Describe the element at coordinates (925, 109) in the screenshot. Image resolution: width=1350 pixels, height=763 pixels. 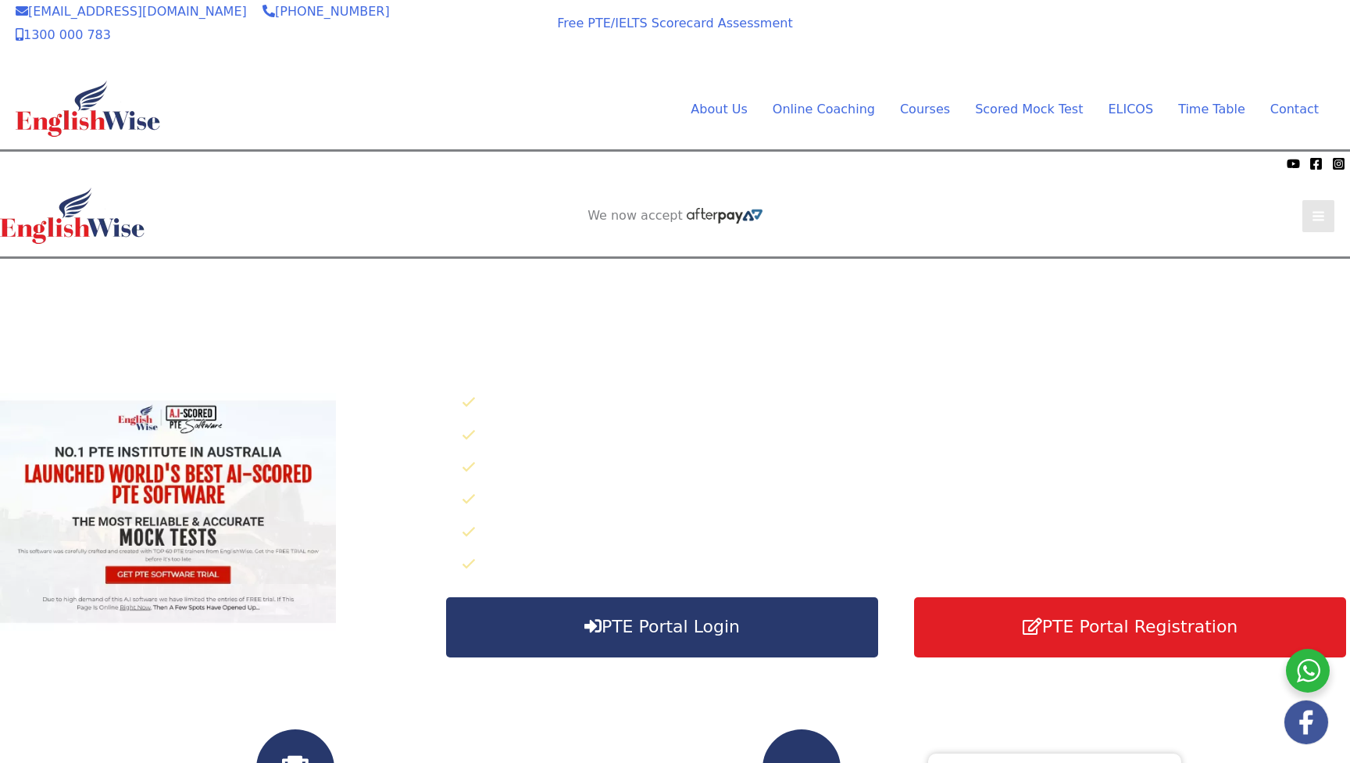
I see `a: CoursesMenu Toggle` at that location.